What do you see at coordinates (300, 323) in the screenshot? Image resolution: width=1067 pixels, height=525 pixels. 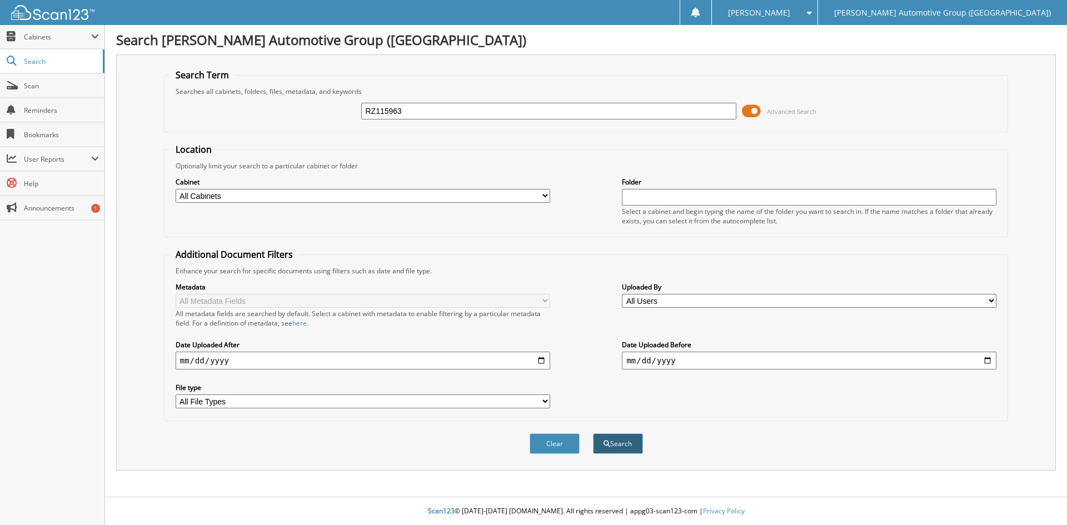 I see `a: here` at bounding box center [300, 323].